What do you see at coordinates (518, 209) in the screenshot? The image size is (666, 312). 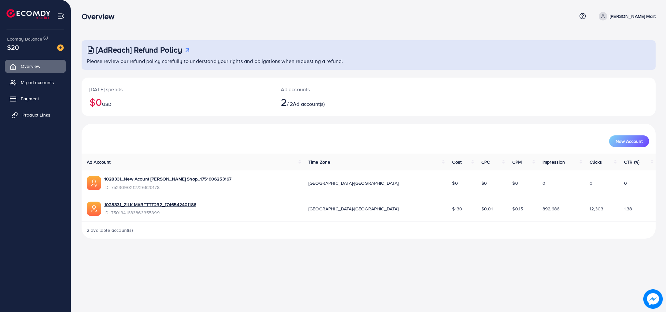 I see `span: $0.15` at bounding box center [518, 209].